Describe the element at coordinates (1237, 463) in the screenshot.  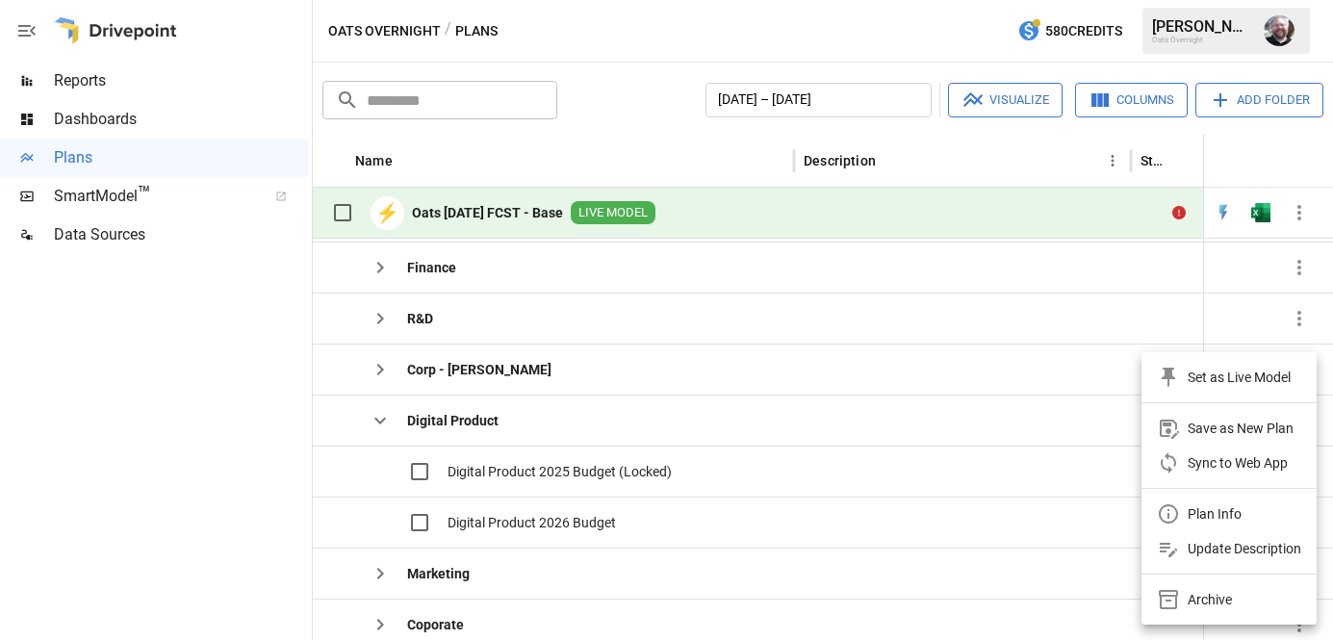
I see `div: Sync to Web App` at that location.